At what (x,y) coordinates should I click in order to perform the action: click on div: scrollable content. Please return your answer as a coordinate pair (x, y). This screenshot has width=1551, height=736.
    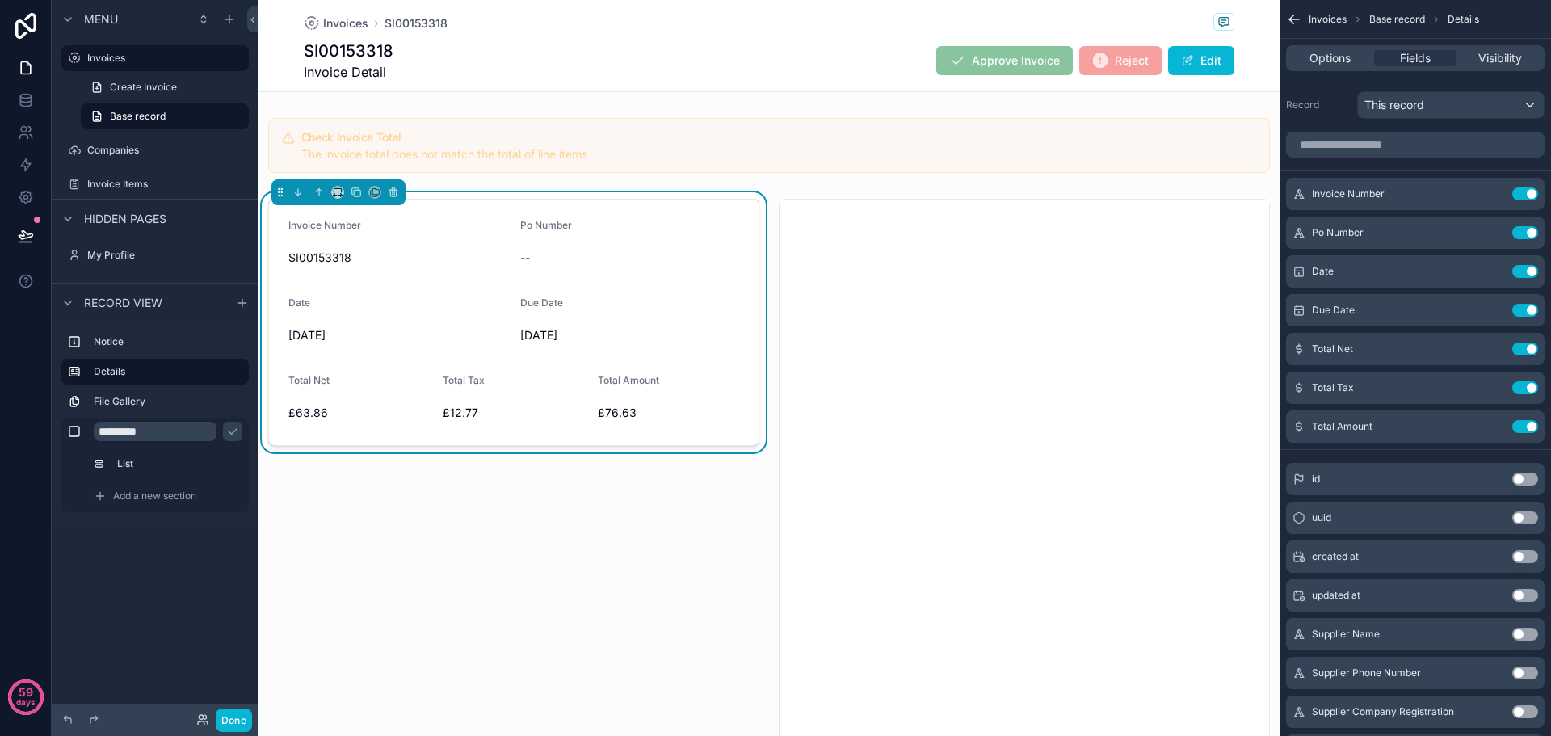
    Looking at the image, I should click on (155, 425).